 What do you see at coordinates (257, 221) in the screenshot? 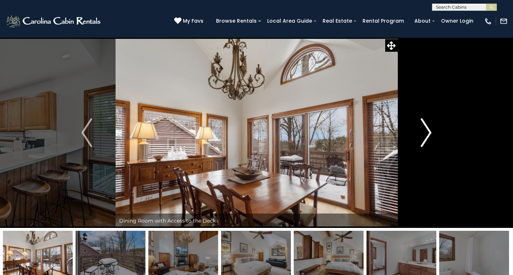
I see `div: Dining Room with Access to the Deck` at bounding box center [257, 221].